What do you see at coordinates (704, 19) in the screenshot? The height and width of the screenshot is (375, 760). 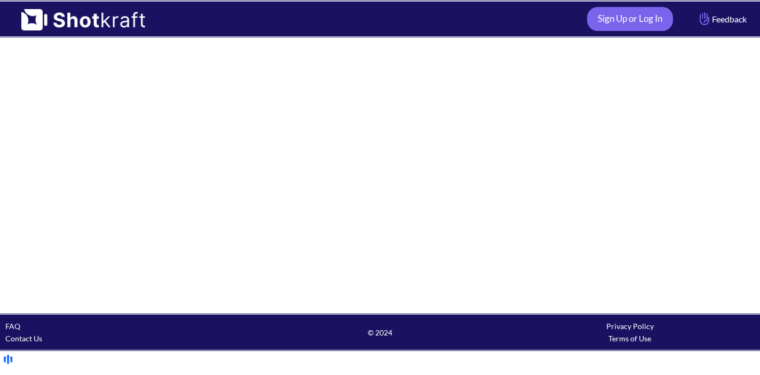 I see `img: Hand Icon` at bounding box center [704, 19].